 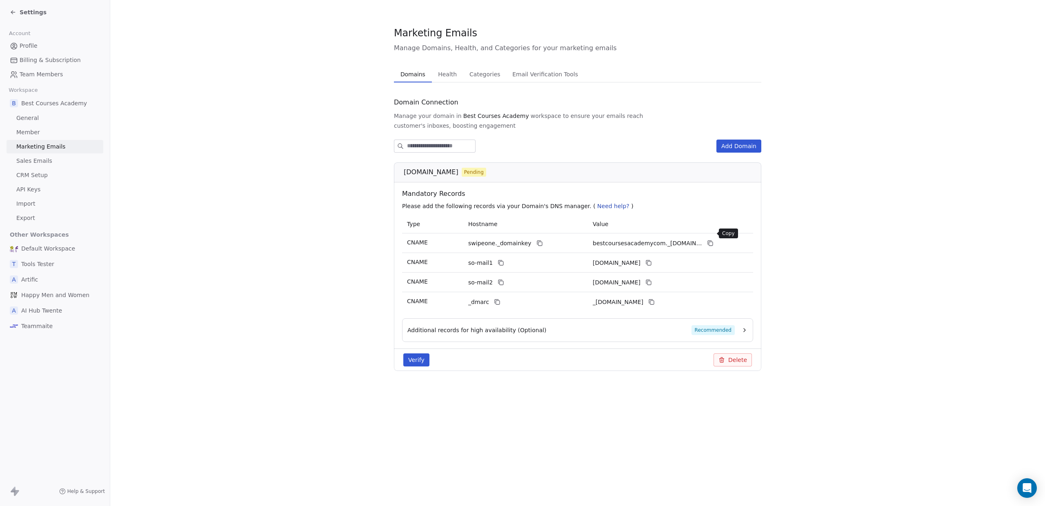 I want to click on span: Other Workspaces, so click(x=39, y=235).